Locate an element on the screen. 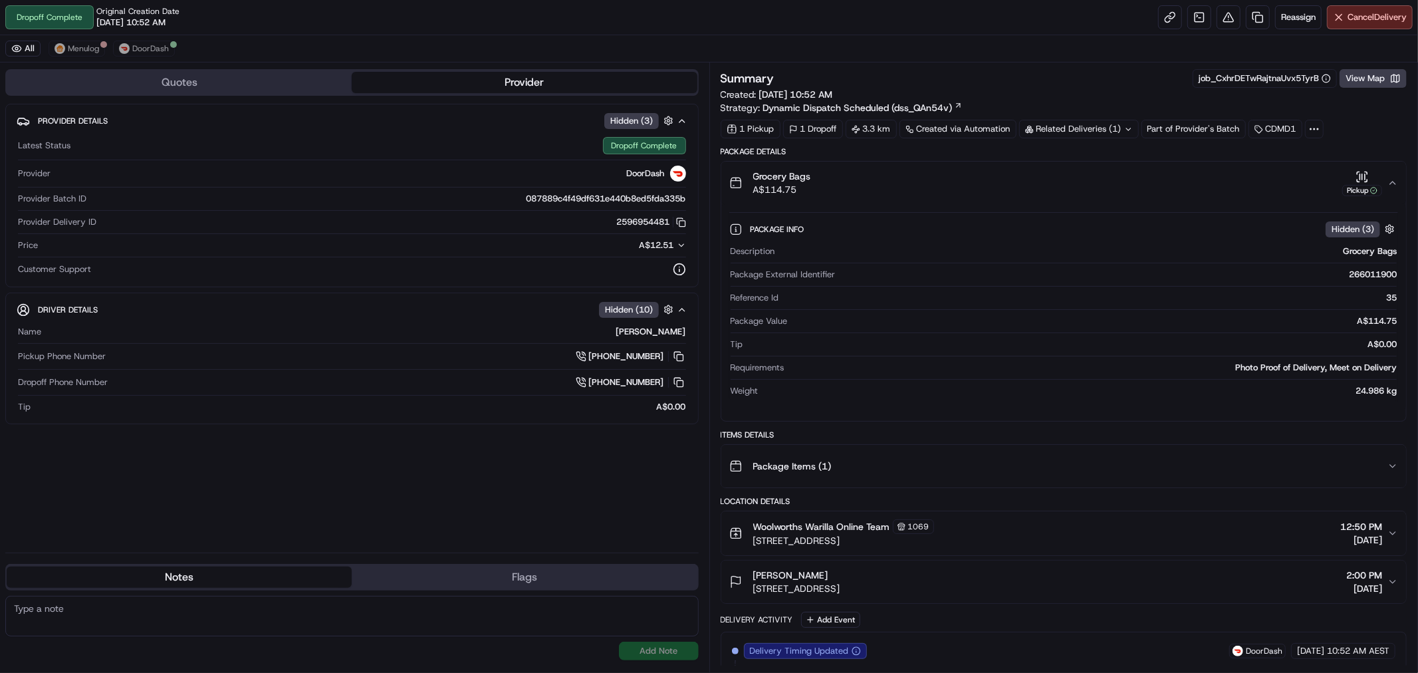 This screenshot has width=1418, height=673. div: 35 is located at coordinates (1091, 298).